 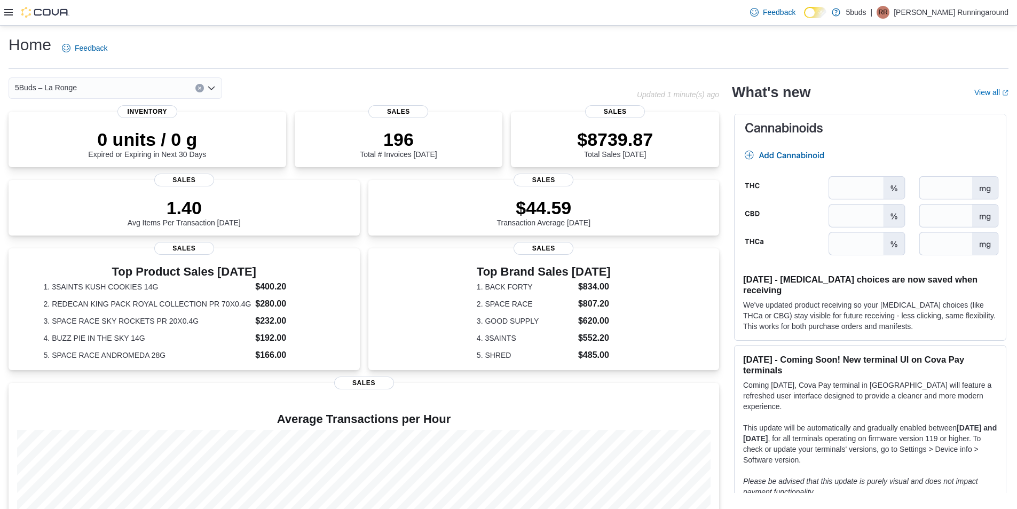 I want to click on dt: 4. BUZZ PIE IN THE SKY 14G, so click(x=147, y=338).